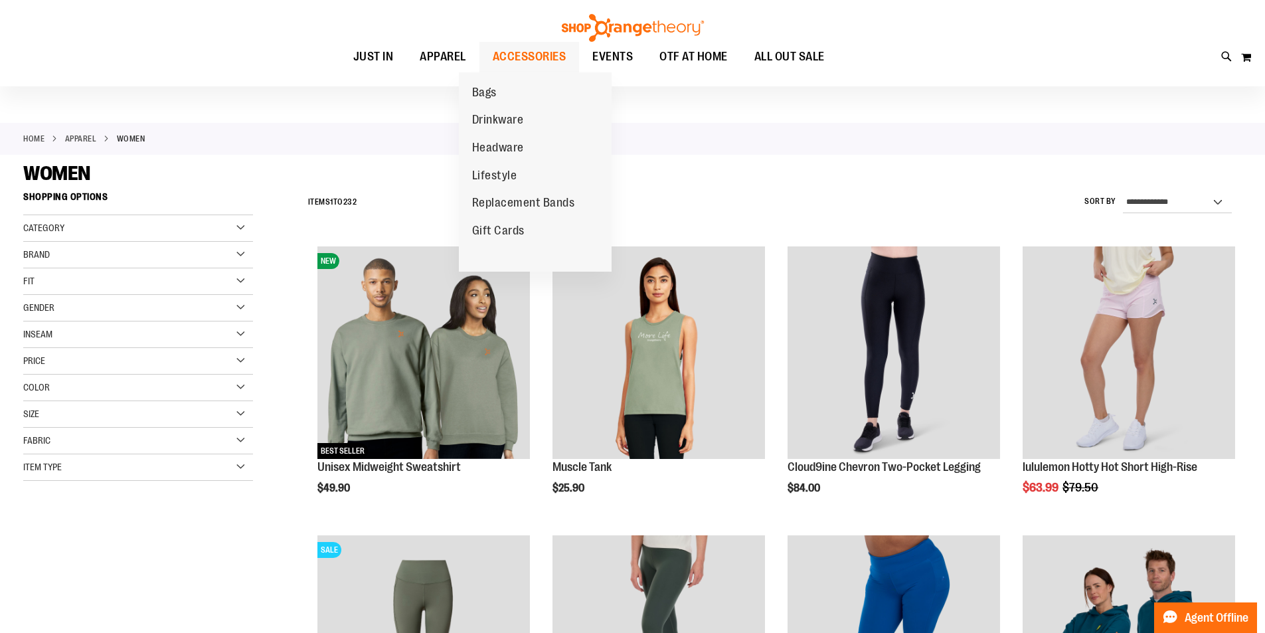  I want to click on span: Bags, so click(484, 94).